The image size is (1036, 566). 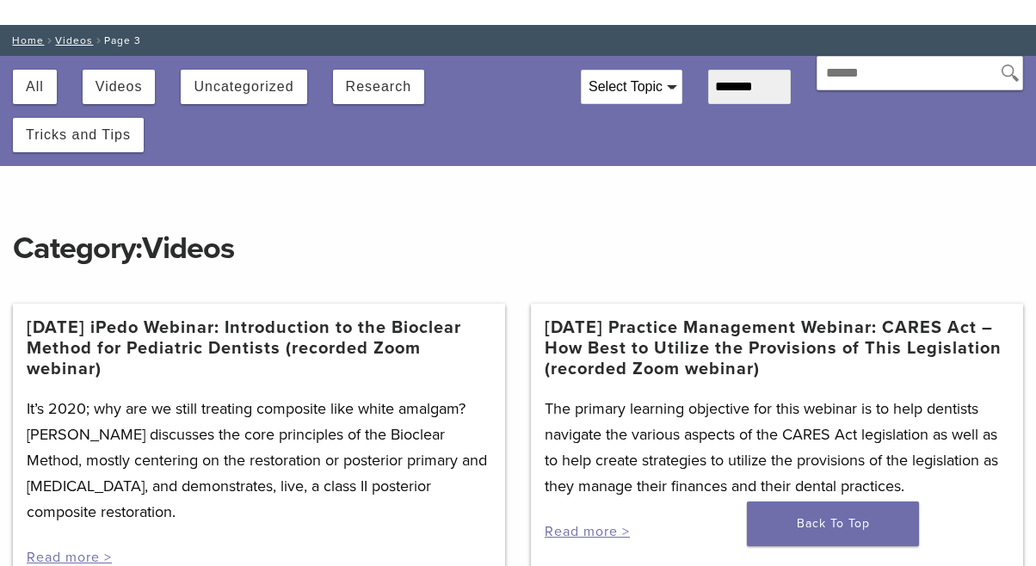 What do you see at coordinates (188, 248) in the screenshot?
I see `span: Videos` at bounding box center [188, 248].